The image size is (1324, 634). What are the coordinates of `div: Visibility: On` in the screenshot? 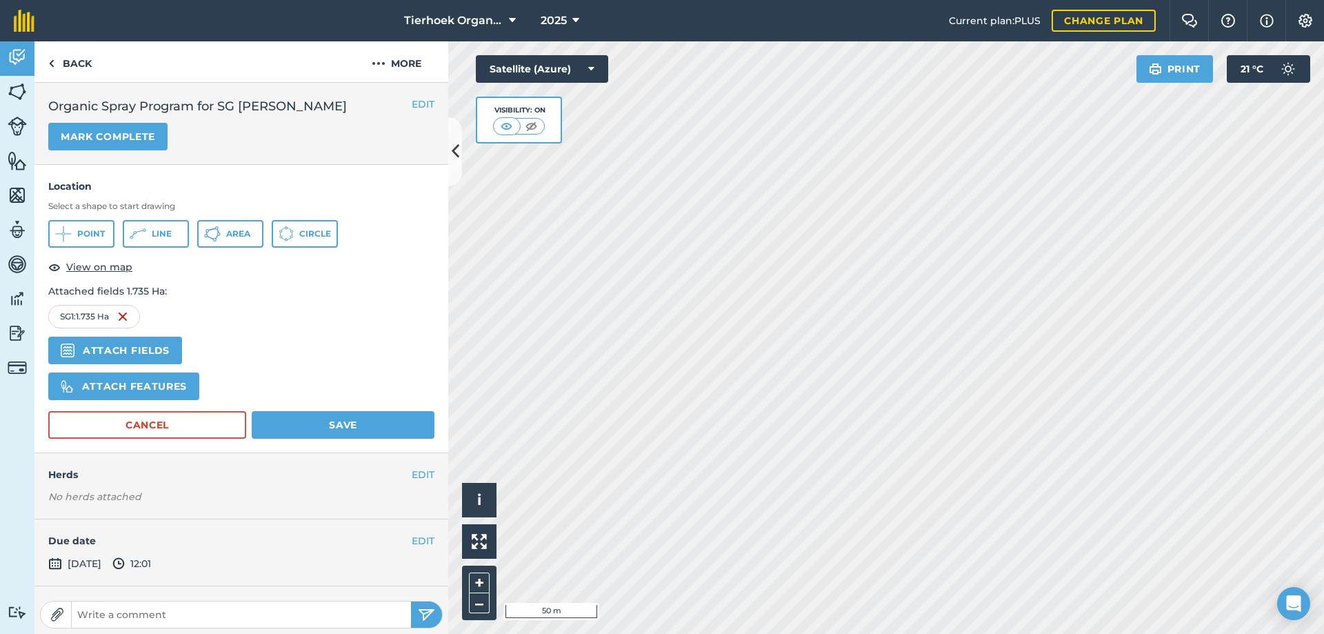 It's located at (519, 110).